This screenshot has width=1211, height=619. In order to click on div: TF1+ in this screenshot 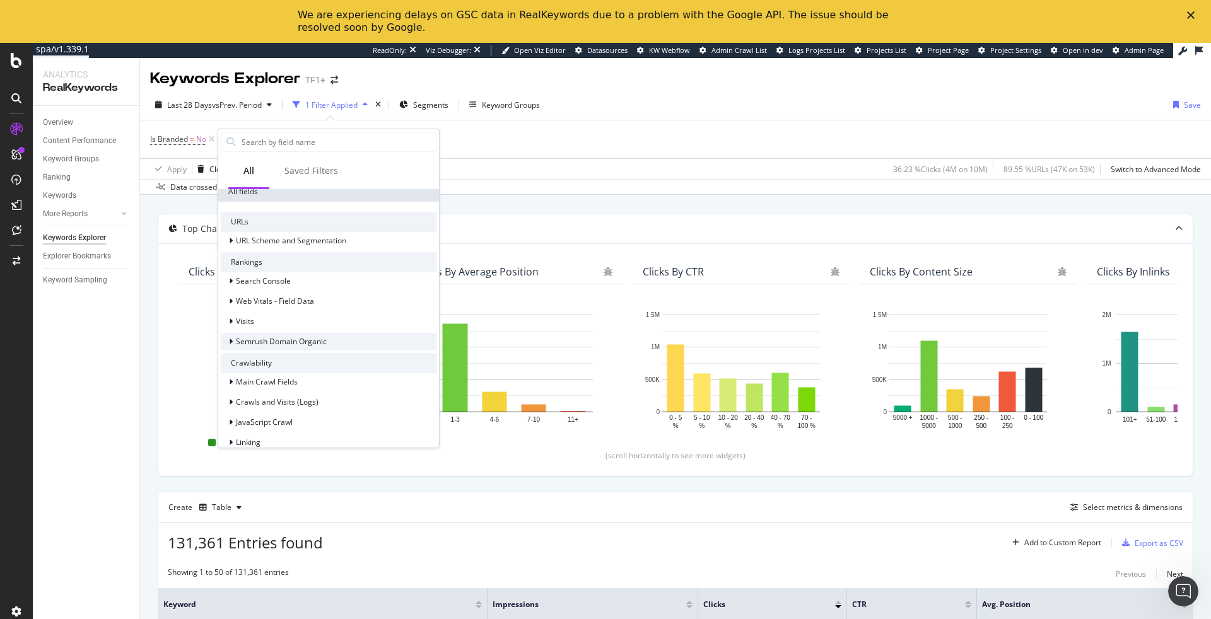, I will do `click(315, 80)`.